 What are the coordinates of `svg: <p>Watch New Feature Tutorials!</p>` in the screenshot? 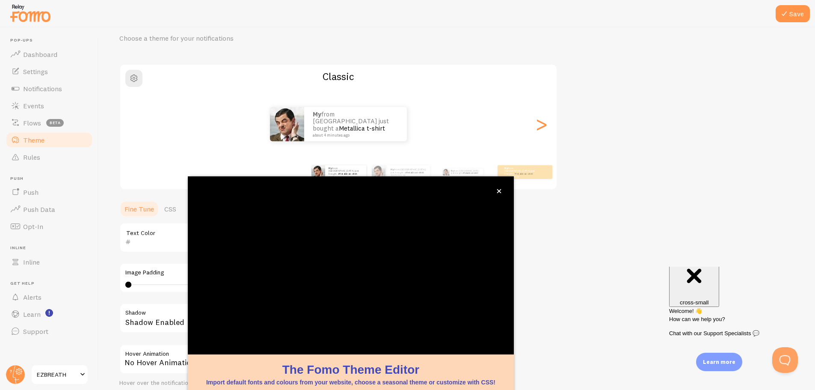 It's located at (49, 313).